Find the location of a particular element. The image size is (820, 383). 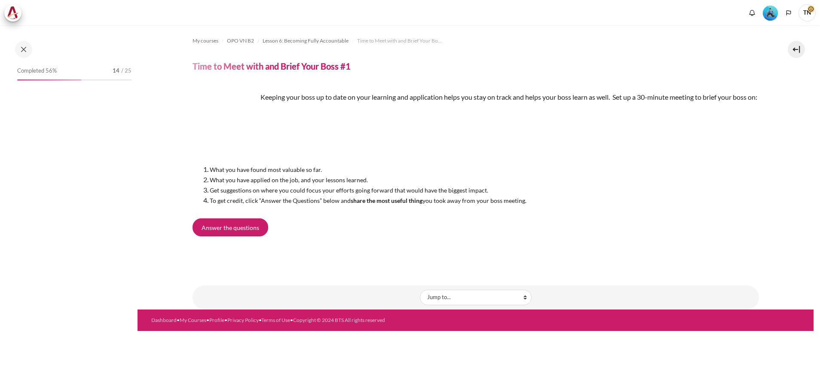

span: To get credit, click “Answer the Questions” below and you took away from your boss meeting. is located at coordinates (368, 200).